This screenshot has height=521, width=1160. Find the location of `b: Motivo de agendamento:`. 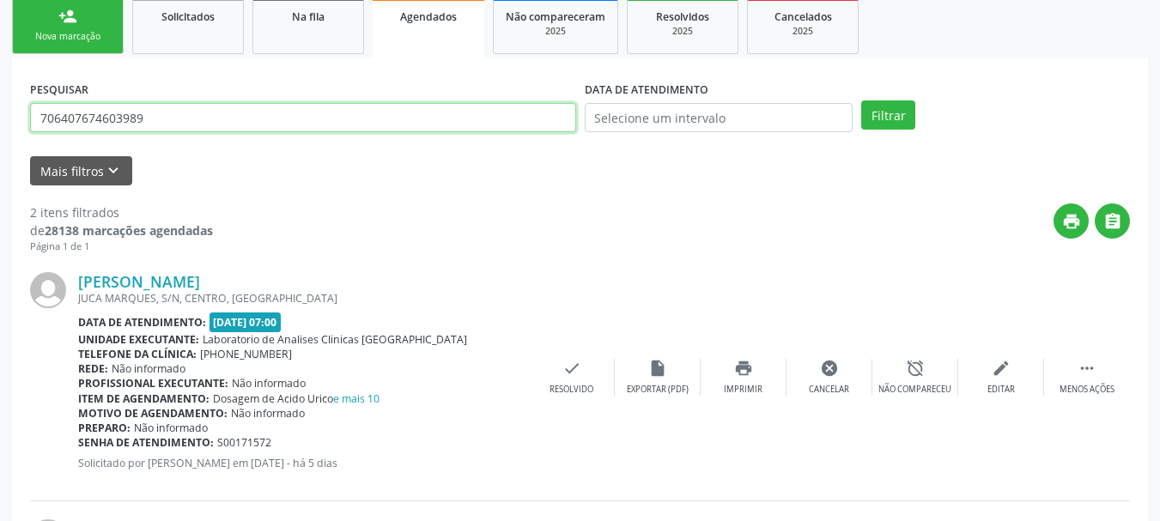

b: Motivo de agendamento: is located at coordinates (153, 413).